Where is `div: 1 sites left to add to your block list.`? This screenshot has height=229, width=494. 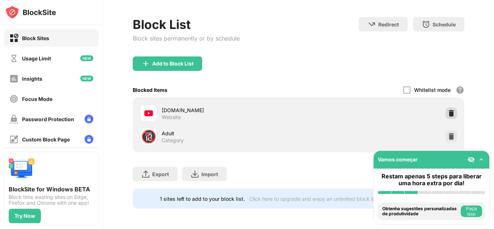 div: 1 sites left to add to your block list. is located at coordinates (202, 198).